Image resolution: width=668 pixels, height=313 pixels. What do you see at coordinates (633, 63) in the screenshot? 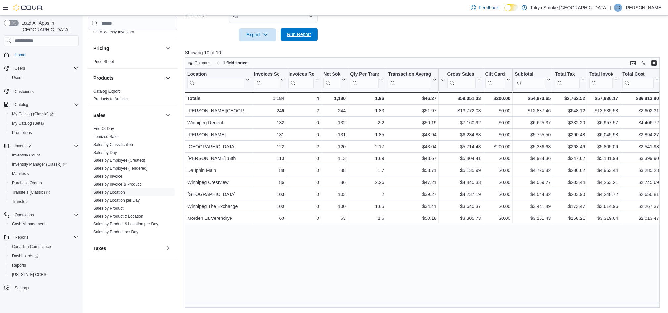
I see `button: Keyboard shortcuts` at bounding box center [633, 63].